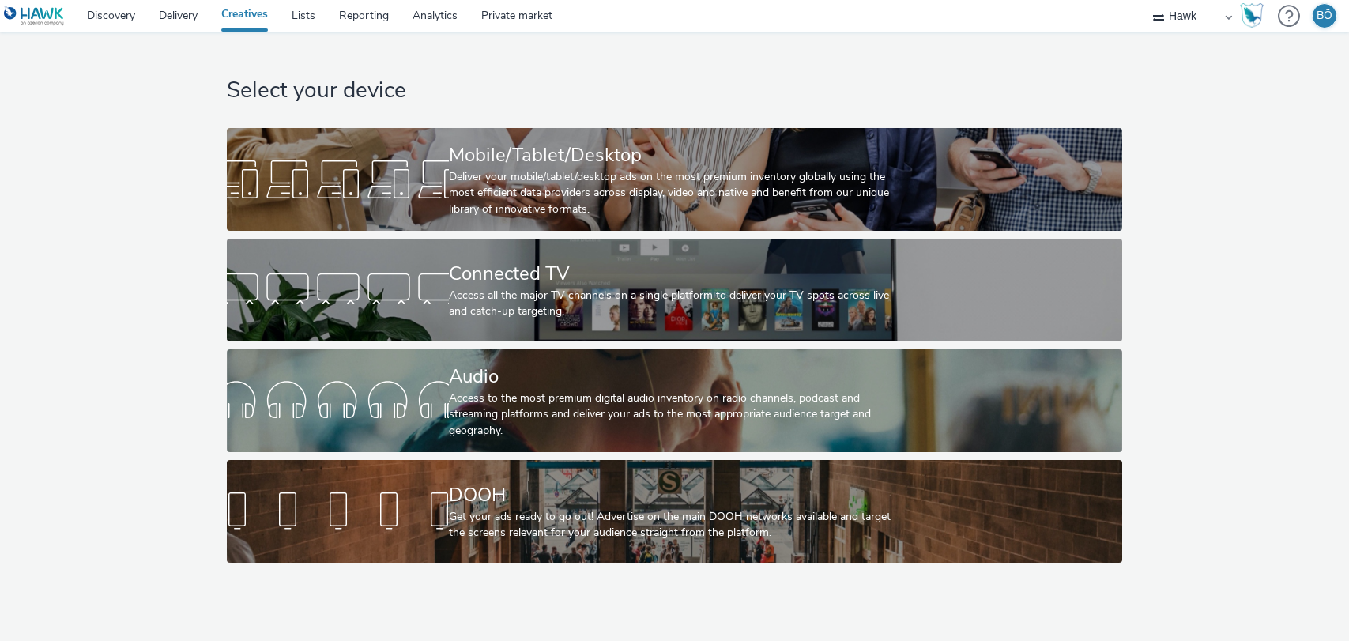 The image size is (1349, 641). I want to click on a: Connected TVAccess all the major TV channels on a single platform to deliver your TV spots across..., so click(674, 290).